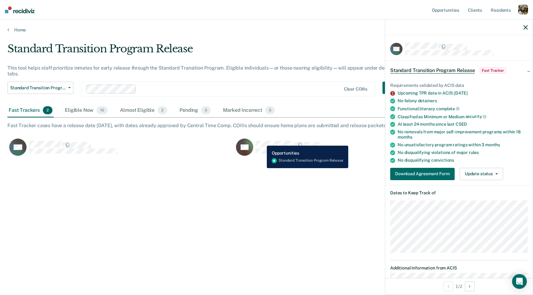 The height and width of the screenshot is (295, 533). Describe the element at coordinates (462, 117) in the screenshot. I see `div: Classified as Minimum or Medium` at that location.